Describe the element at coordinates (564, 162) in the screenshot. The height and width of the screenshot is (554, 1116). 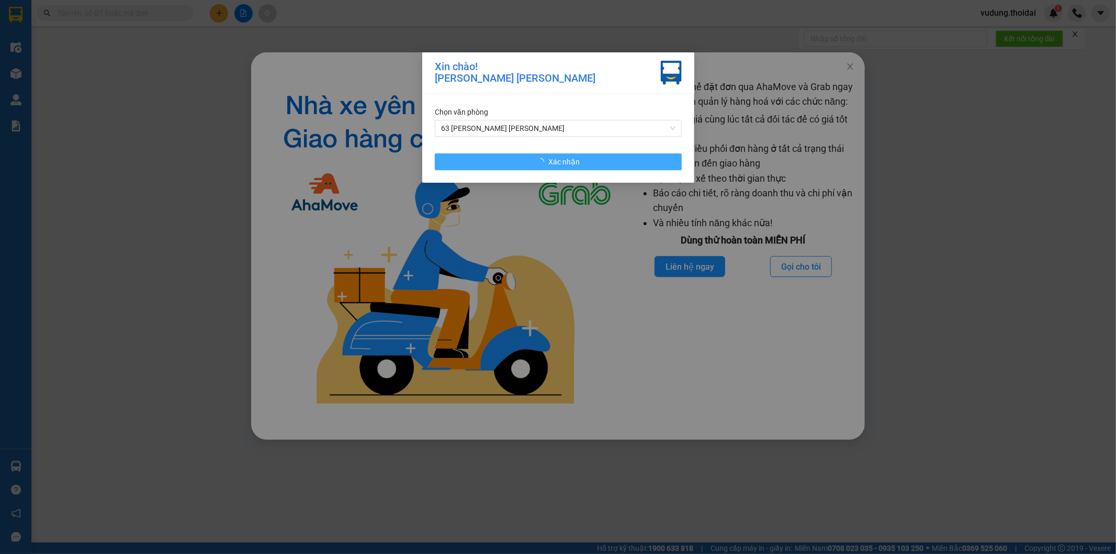
I see `span: Xác nhận` at that location.